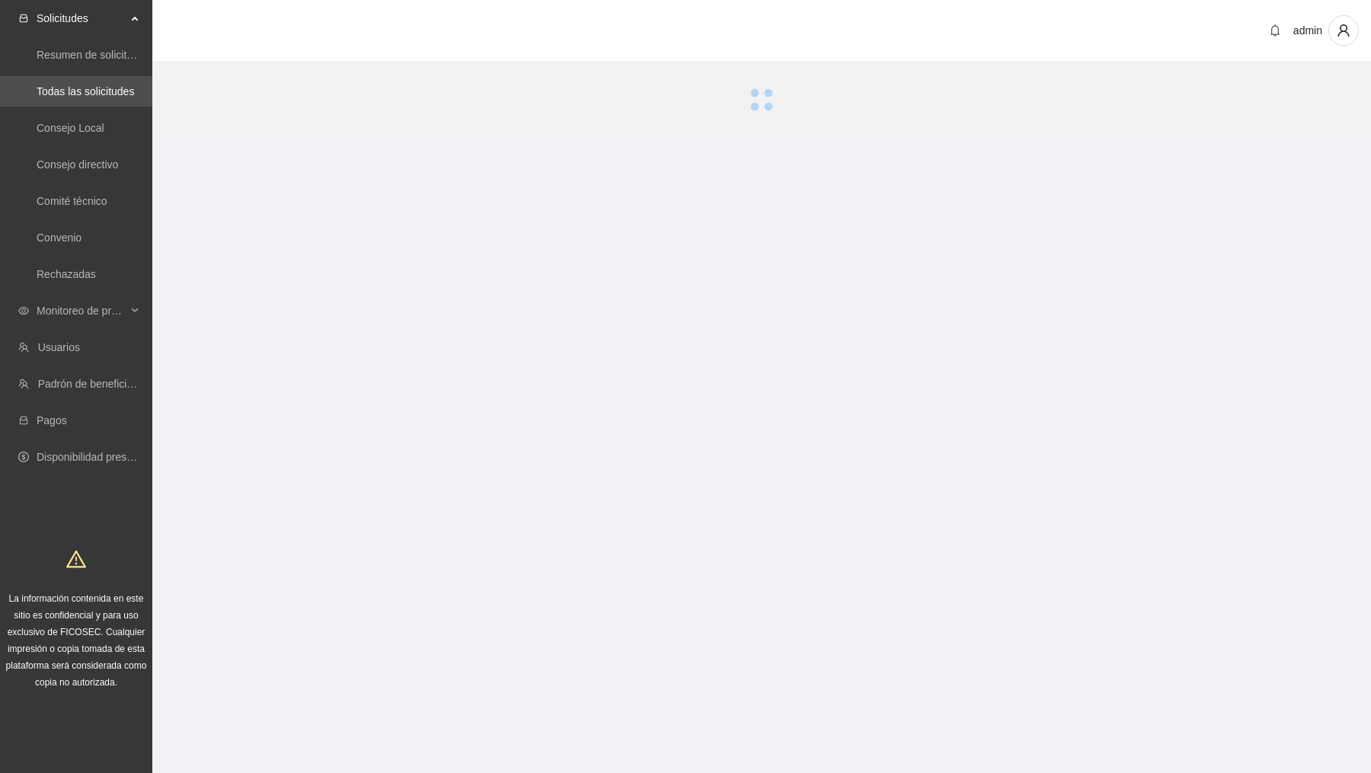 The image size is (1371, 773). Describe the element at coordinates (76, 559) in the screenshot. I see `span: warning` at that location.